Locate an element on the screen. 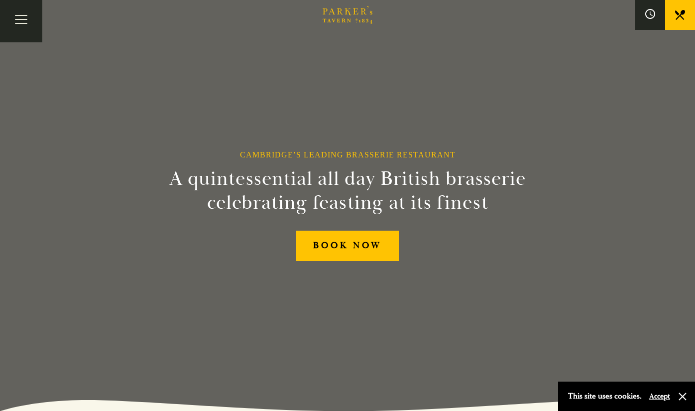  button: Close and accept is located at coordinates (683, 396).